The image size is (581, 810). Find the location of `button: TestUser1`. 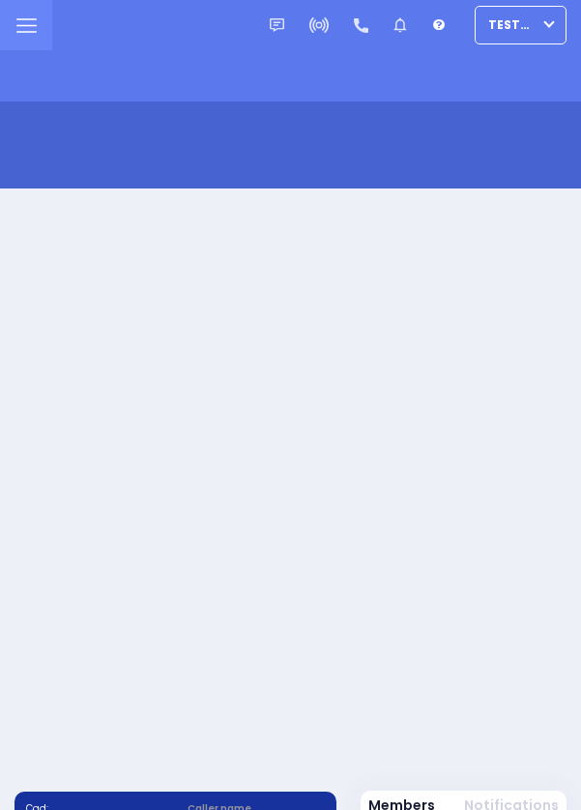

button: TestUser1 is located at coordinates (520, 25).